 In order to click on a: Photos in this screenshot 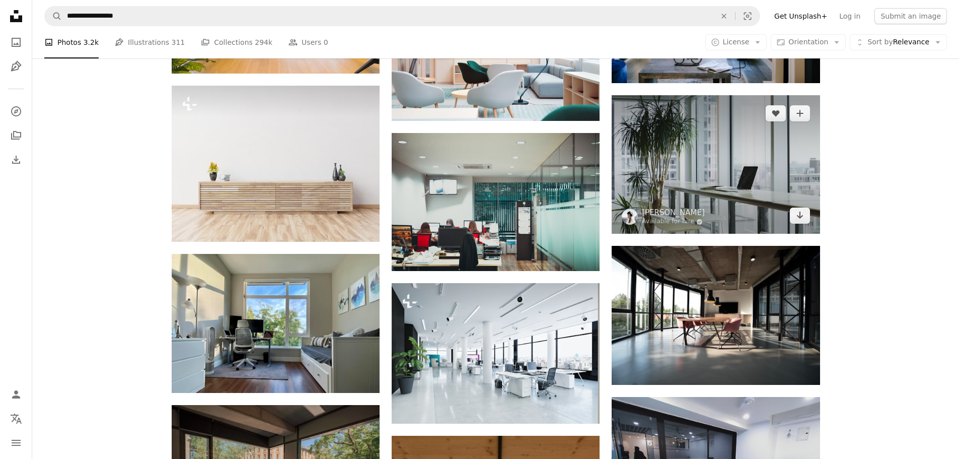, I will do `click(16, 42)`.